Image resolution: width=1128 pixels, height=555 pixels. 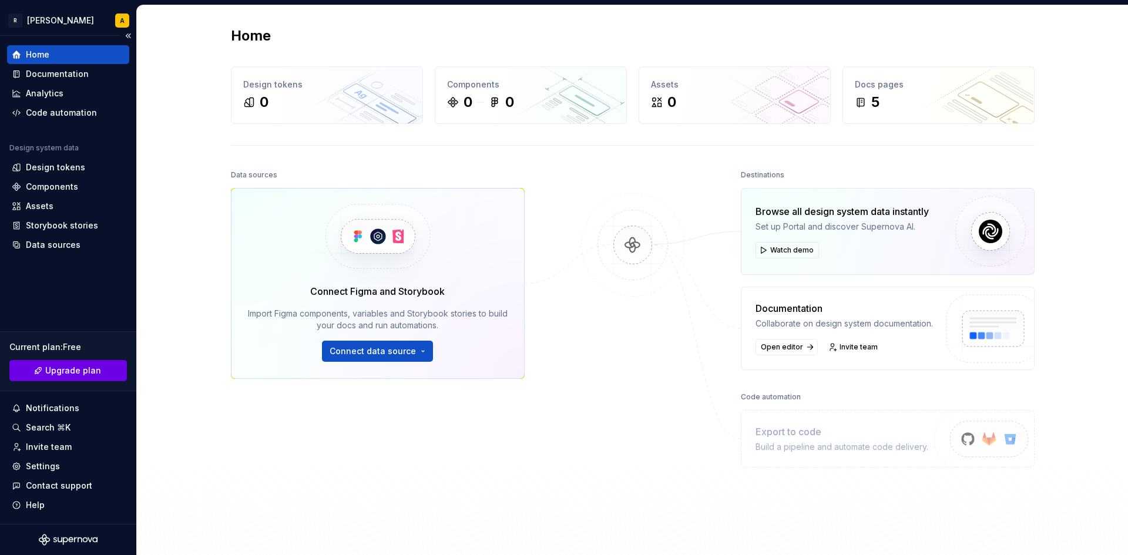 What do you see at coordinates (68, 226) in the screenshot?
I see `a: Storybook stories` at bounding box center [68, 226].